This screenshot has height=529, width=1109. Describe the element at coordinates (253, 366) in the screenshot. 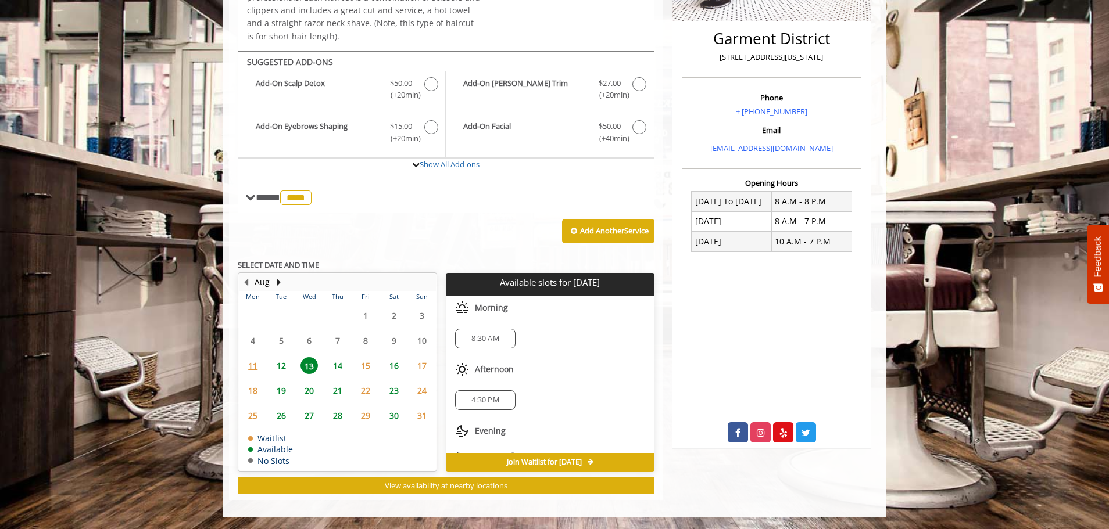

I see `td: Select day11` at that location.